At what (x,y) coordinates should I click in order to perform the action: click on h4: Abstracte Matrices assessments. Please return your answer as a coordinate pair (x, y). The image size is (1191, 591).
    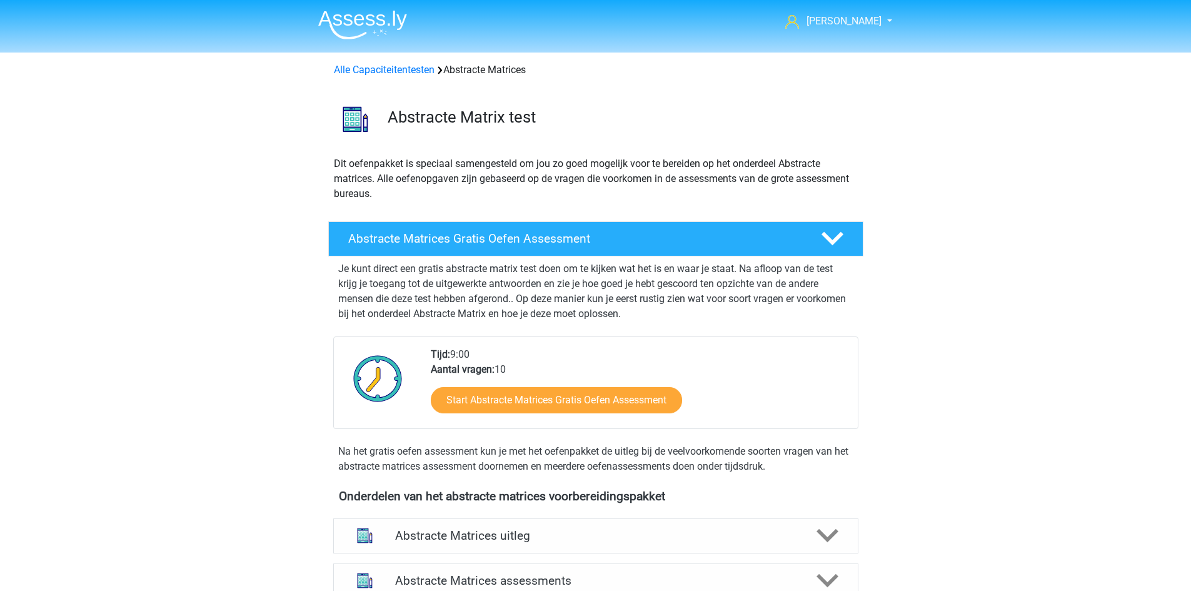
    Looking at the image, I should click on (596, 580).